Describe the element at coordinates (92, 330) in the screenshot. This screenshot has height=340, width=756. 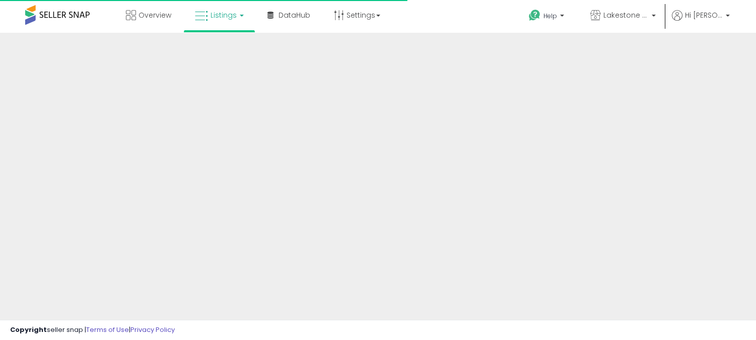
I see `div: seller snap | |` at that location.